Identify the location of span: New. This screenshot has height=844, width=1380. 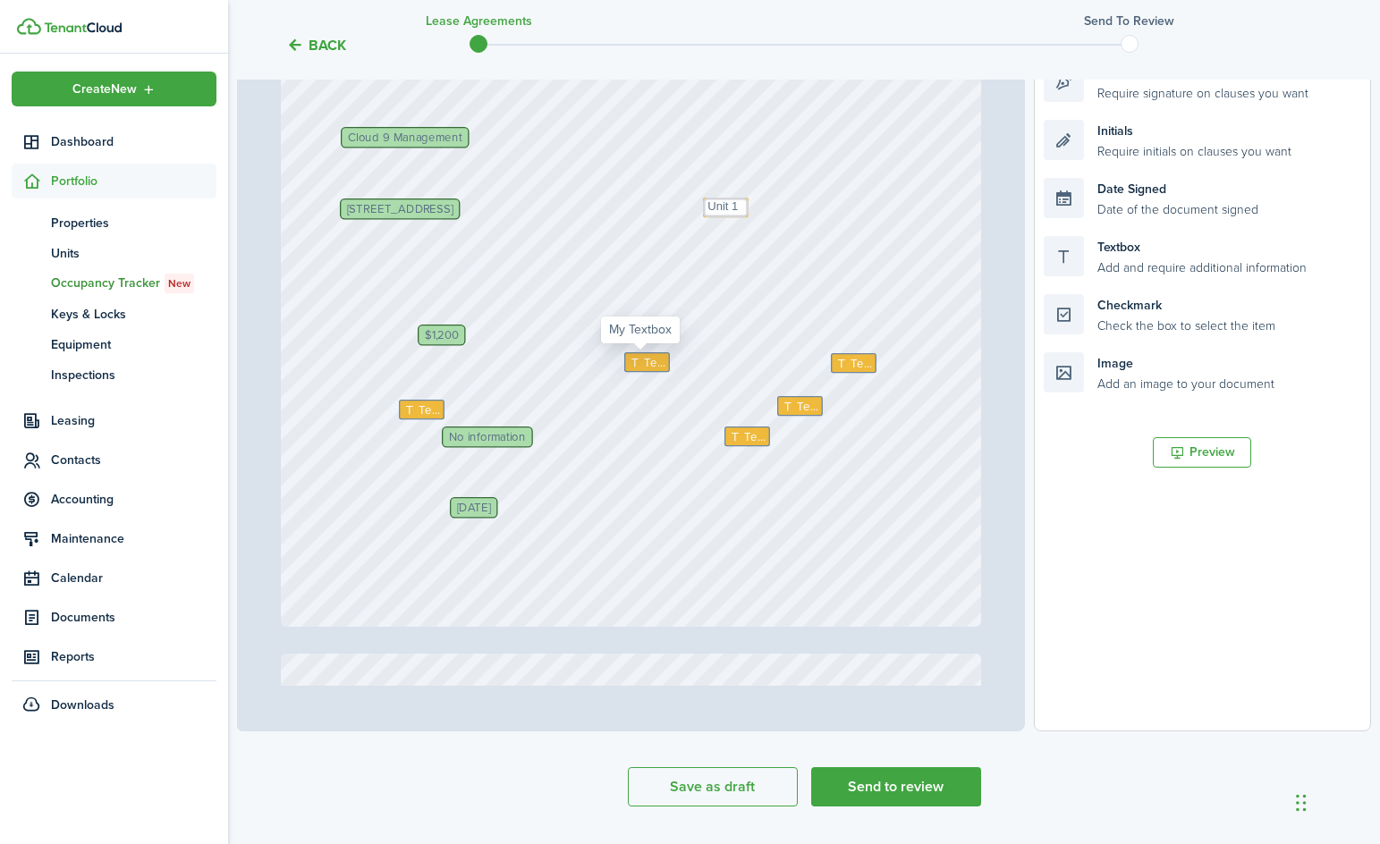
(179, 283).